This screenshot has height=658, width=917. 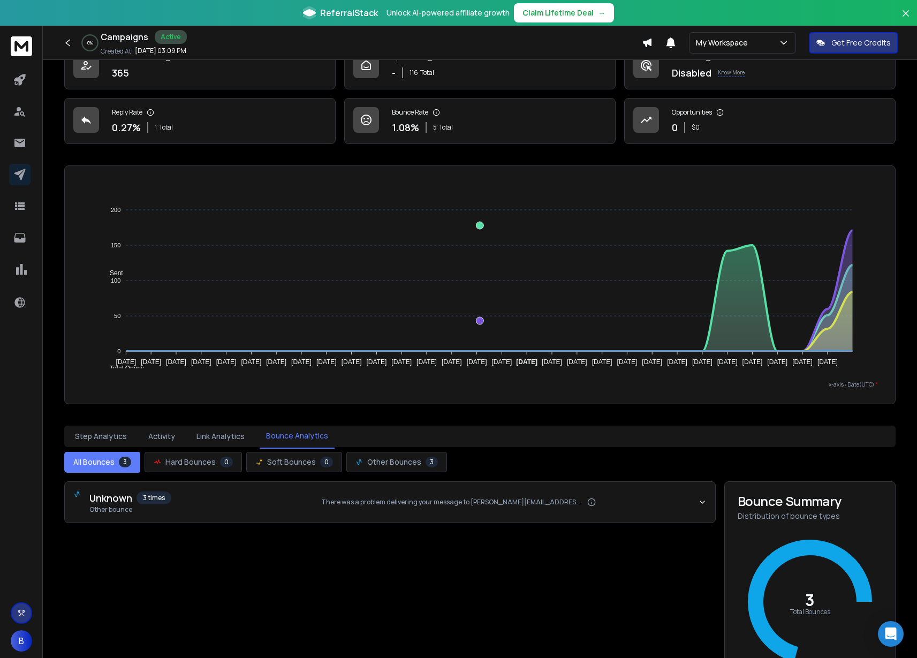 I want to click on p: 365, so click(x=120, y=73).